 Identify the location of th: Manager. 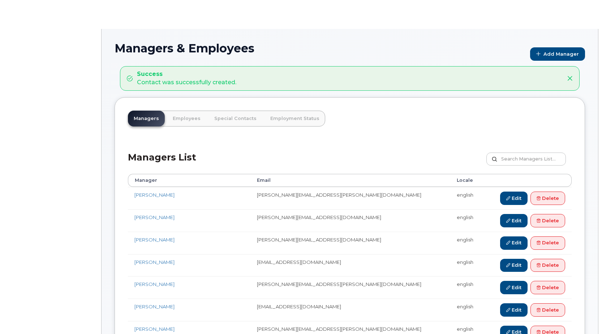
(189, 180).